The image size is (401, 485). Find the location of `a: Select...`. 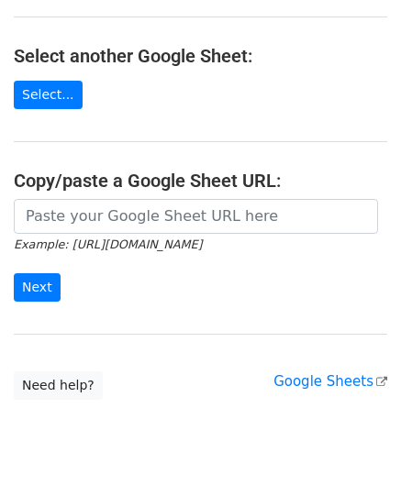

a: Select... is located at coordinates (48, 94).